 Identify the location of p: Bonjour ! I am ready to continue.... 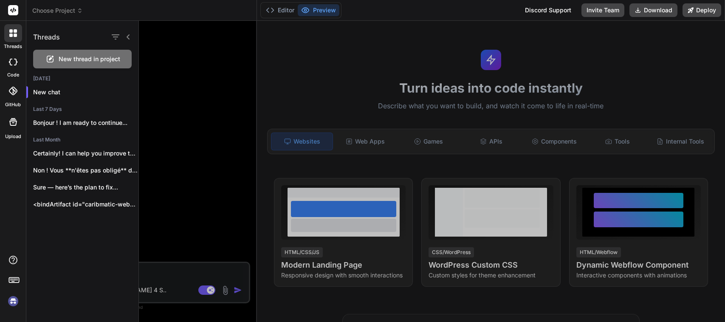
(86, 123).